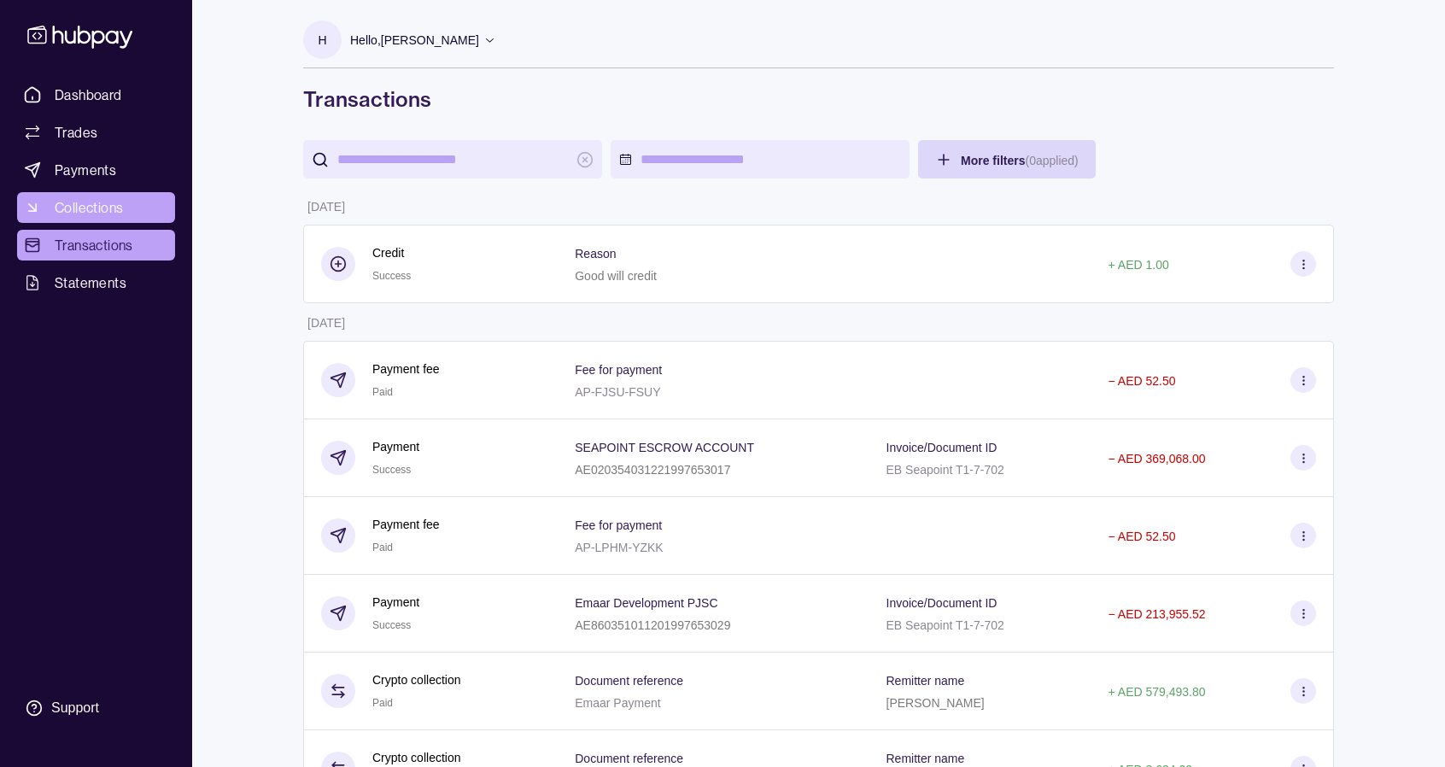  Describe the element at coordinates (89, 208) in the screenshot. I see `span: Collections` at that location.